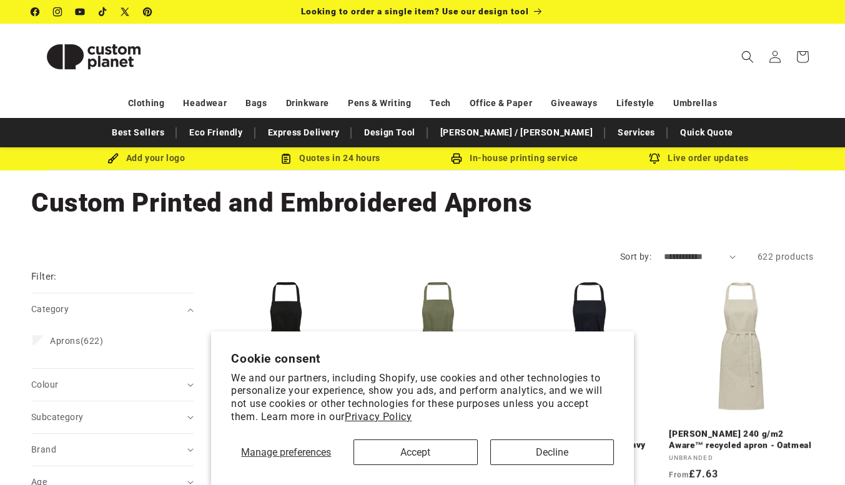 The width and height of the screenshot is (845, 485). Describe the element at coordinates (113, 159) in the screenshot. I see `img: Brush Icon` at that location.